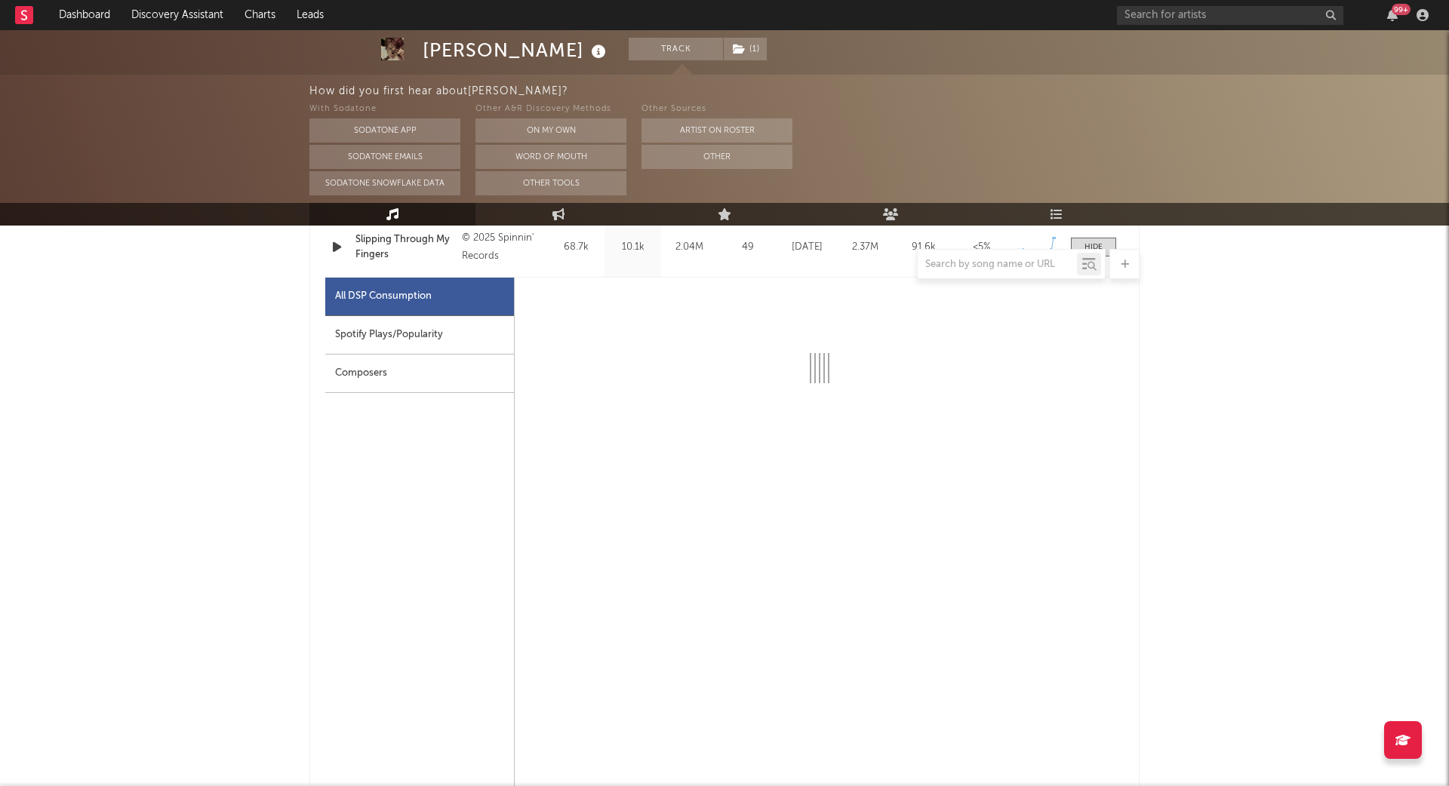  I want to click on div: © 2025 Spinnin' Records, so click(503, 248).